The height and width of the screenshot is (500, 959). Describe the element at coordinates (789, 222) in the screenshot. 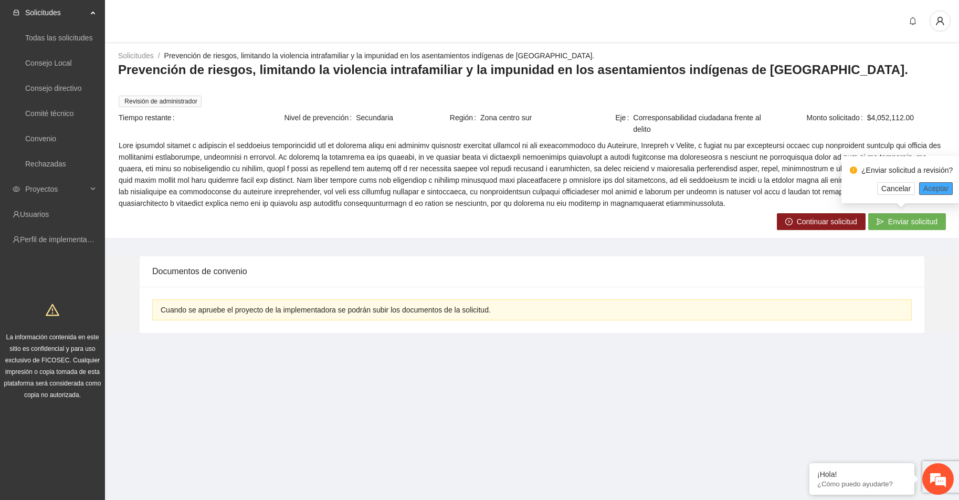

I see `span: right-circle` at that location.